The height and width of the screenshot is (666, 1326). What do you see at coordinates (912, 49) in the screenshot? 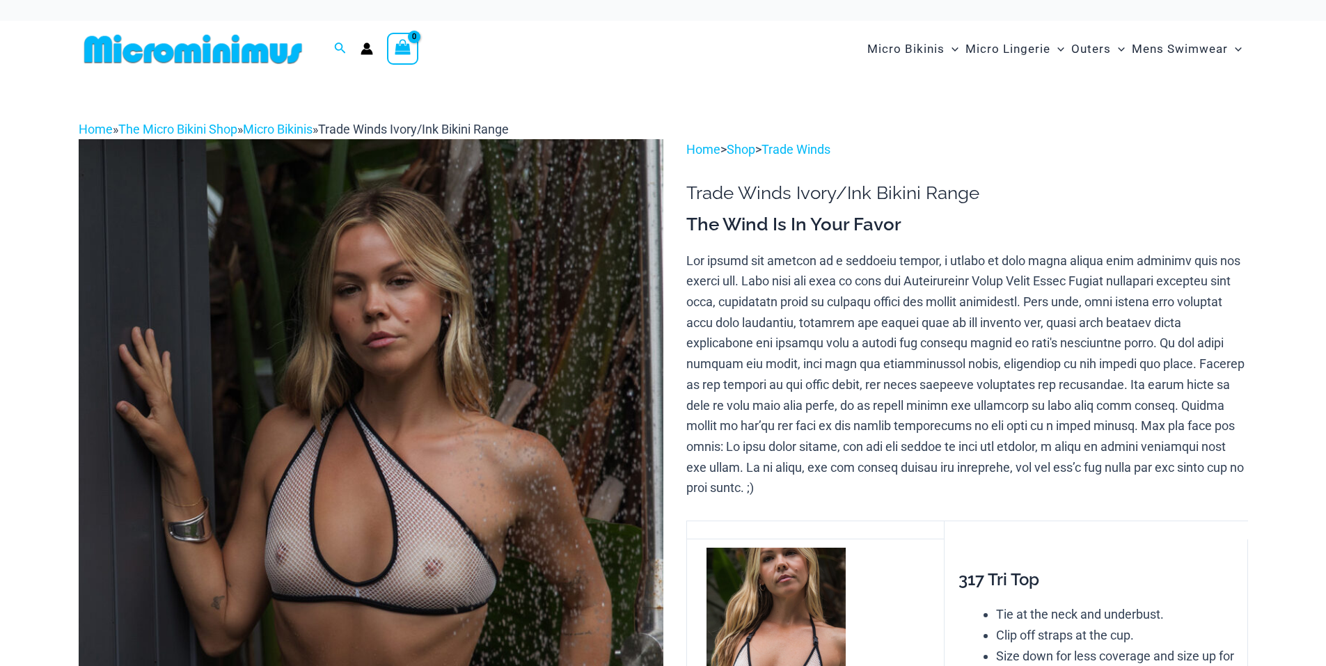
I see `a: Micro BikinisMenu ToggleMenu Toggle` at bounding box center [912, 49].